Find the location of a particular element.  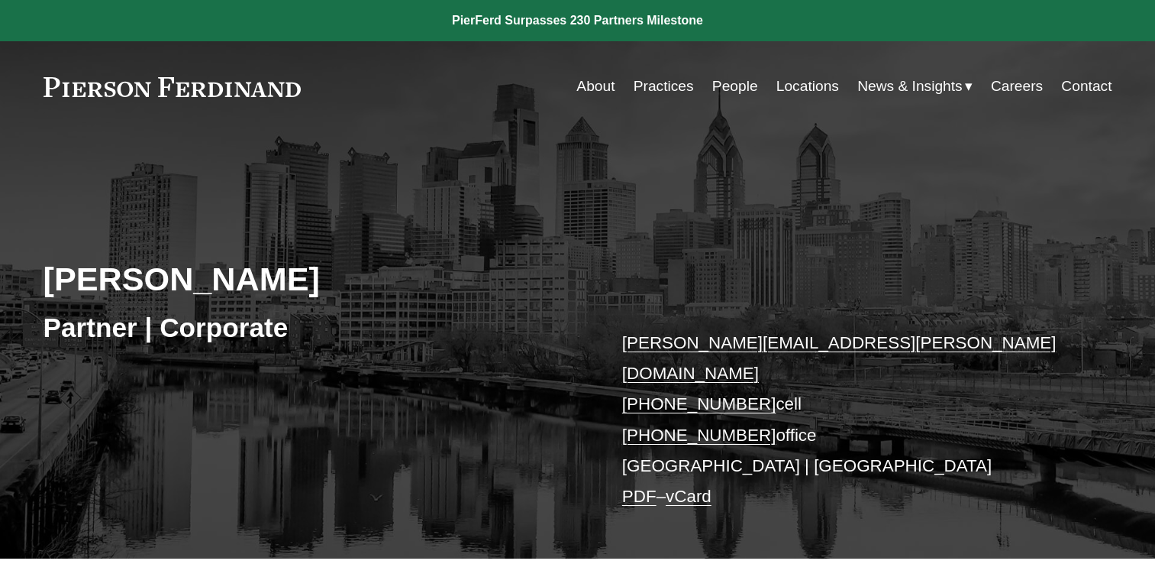

a: folder dropdown is located at coordinates (915, 86).